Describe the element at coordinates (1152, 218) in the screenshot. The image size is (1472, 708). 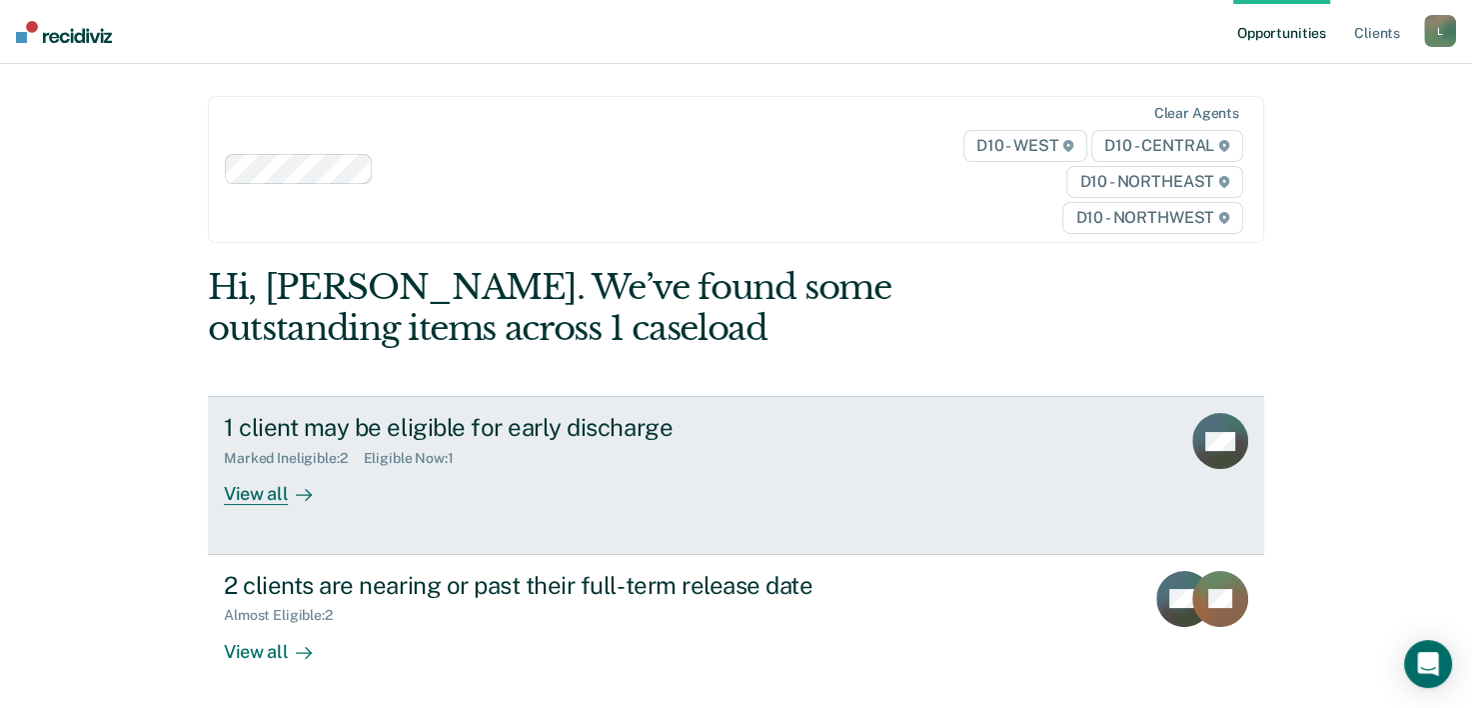
I see `span: D10 - NORTHWEST` at that location.